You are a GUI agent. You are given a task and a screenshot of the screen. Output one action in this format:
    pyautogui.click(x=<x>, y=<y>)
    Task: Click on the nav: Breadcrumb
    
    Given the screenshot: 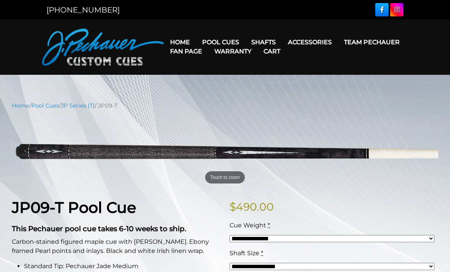 What is the action you would take?
    pyautogui.click(x=225, y=106)
    